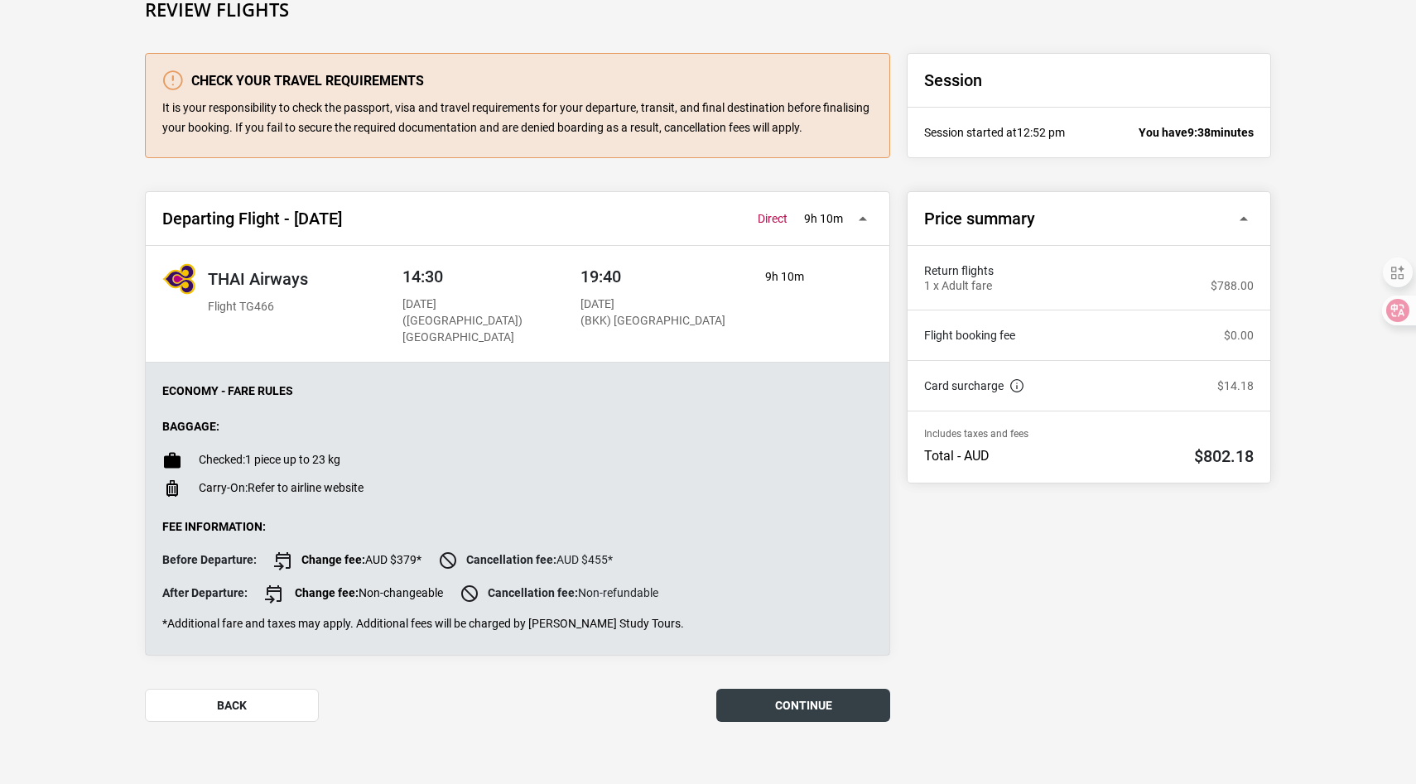  Describe the element at coordinates (803, 705) in the screenshot. I see `button: continue` at that location.